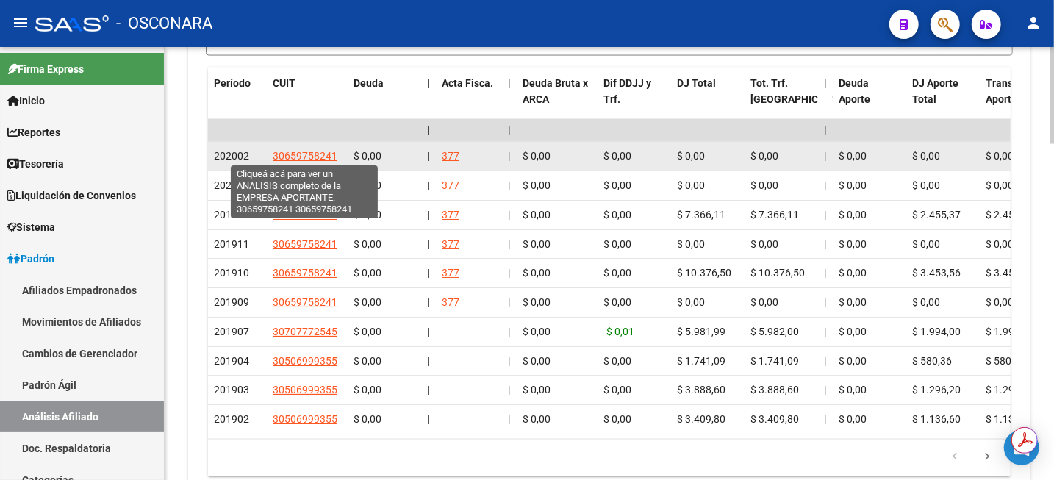  Describe the element at coordinates (854, 91) in the screenshot. I see `span: Deuda Aporte` at that location.